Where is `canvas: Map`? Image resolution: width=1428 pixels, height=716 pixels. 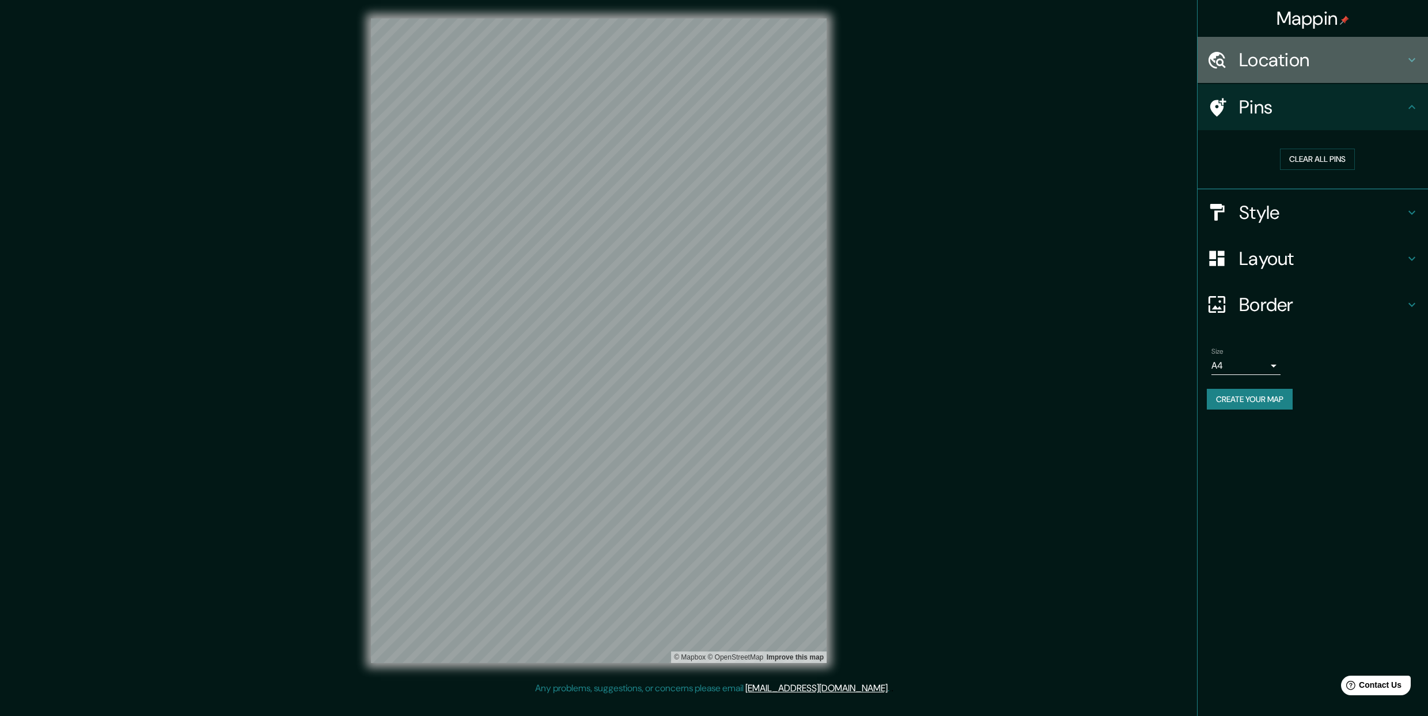 canvas: Map is located at coordinates (599, 341).